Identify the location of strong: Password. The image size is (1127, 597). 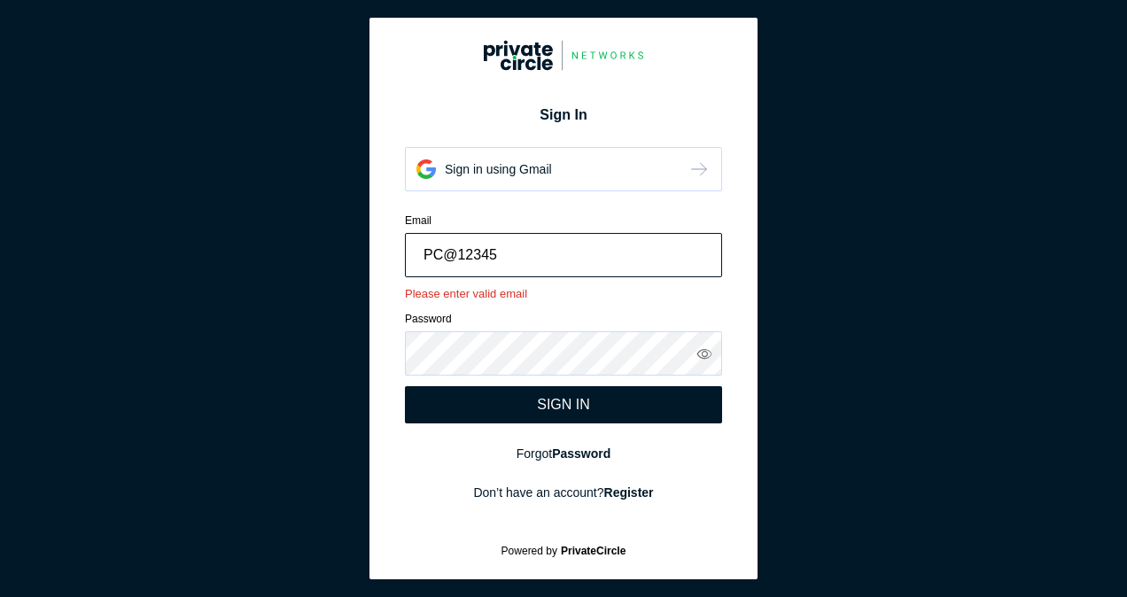
(581, 454).